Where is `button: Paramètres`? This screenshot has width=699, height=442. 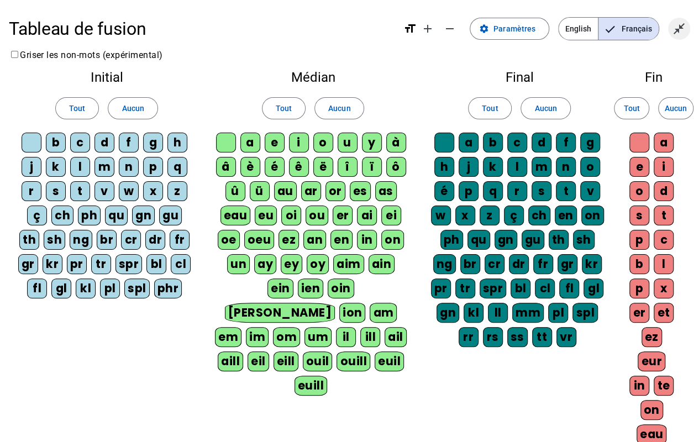 button: Paramètres is located at coordinates (510, 29).